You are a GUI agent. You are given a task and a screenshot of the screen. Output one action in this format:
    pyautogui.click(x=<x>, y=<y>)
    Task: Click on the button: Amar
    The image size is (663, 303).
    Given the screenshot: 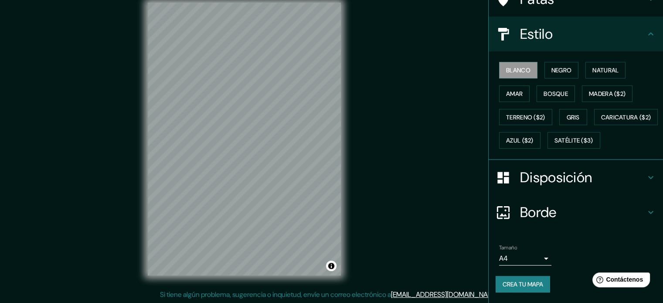 What is the action you would take?
    pyautogui.click(x=514, y=94)
    